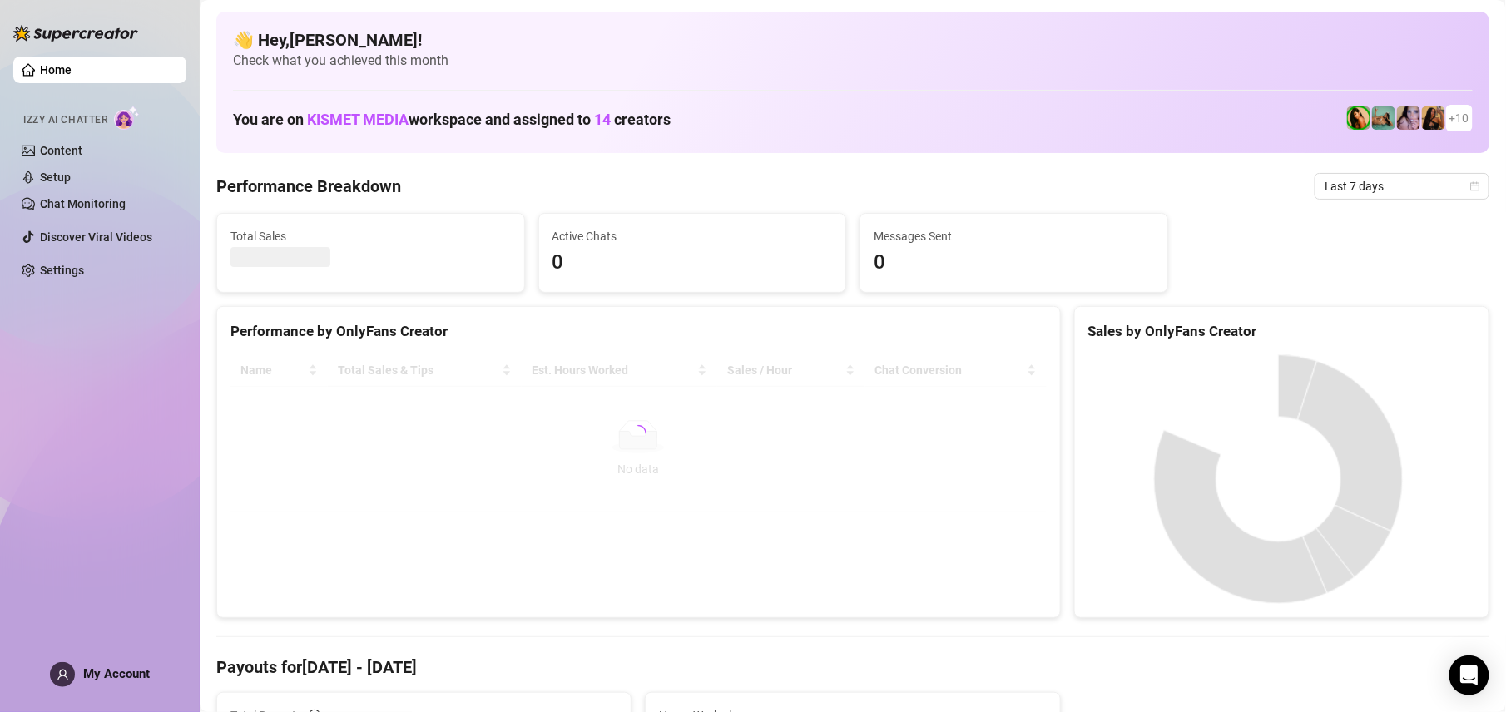 The width and height of the screenshot is (1506, 712). I want to click on span: Messages Sent, so click(1013, 236).